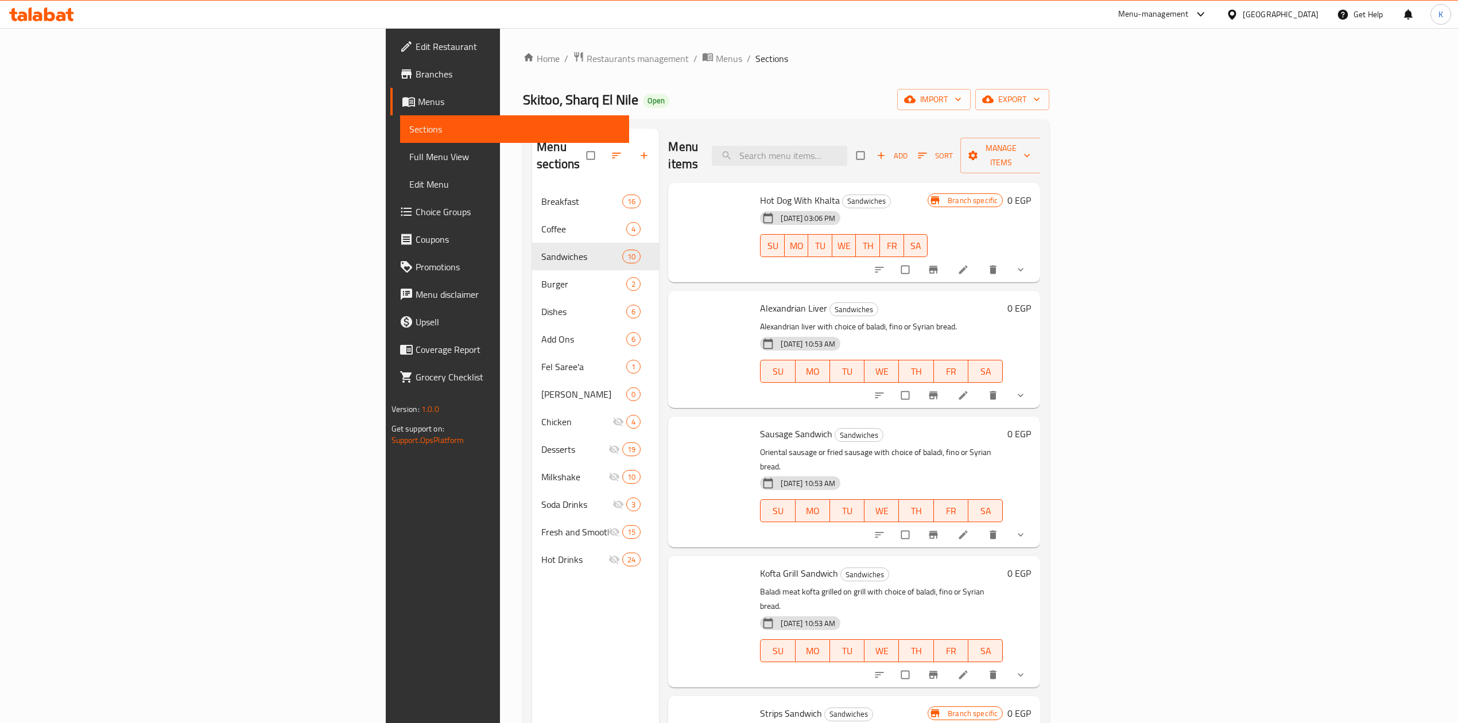 The image size is (1458, 723). I want to click on span: Select all sections, so click(592, 156).